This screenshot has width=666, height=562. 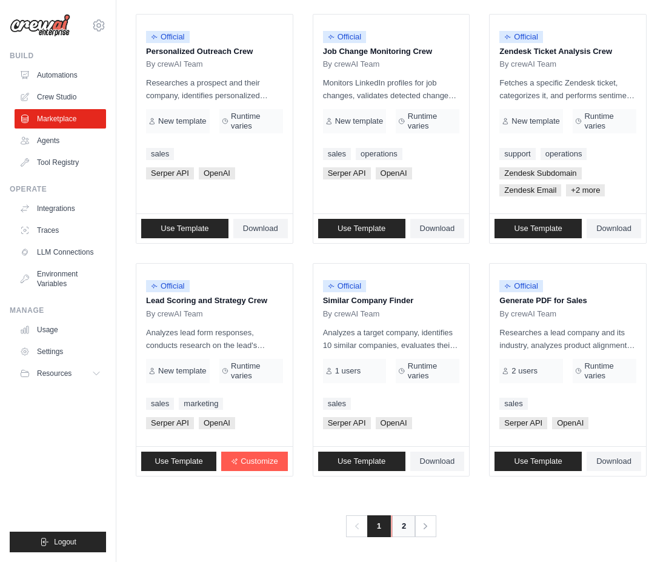 I want to click on span: Resources, so click(x=54, y=373).